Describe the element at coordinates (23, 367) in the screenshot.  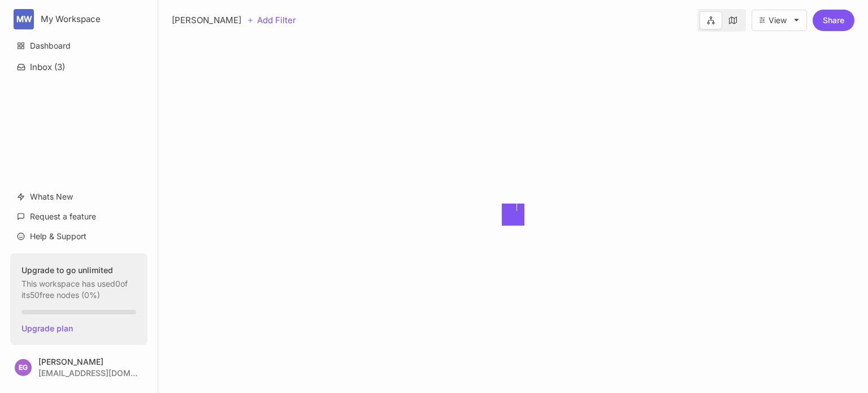
I see `div: EG` at that location.